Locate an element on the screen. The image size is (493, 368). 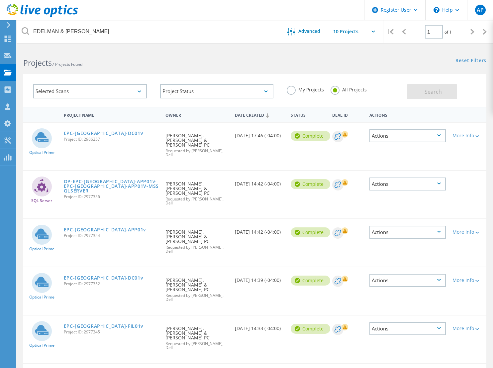
label: All Projects is located at coordinates (349, 89).